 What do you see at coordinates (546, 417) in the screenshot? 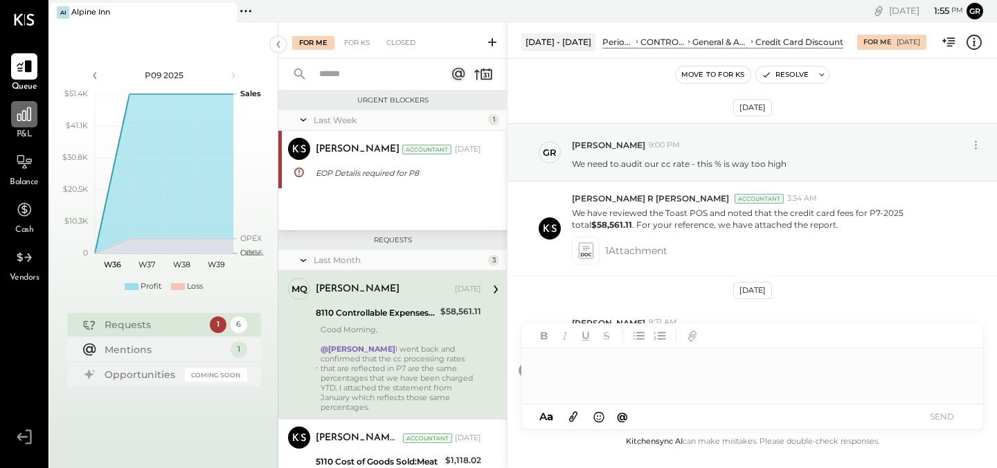
I see `button: Aa` at bounding box center [546, 417].